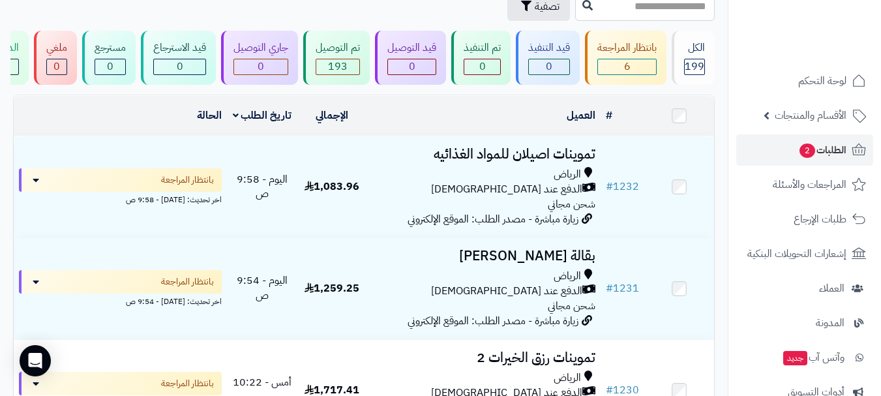 The width and height of the screenshot is (881, 396). What do you see at coordinates (814, 358) in the screenshot?
I see `span: وآتس آب` at bounding box center [814, 358].